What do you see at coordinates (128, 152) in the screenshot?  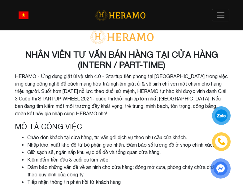 I see `li: Giữ sạch sẽ, ngăn nắp khu vực để đồ và tổng quan cửa hàng.` at bounding box center [128, 152].